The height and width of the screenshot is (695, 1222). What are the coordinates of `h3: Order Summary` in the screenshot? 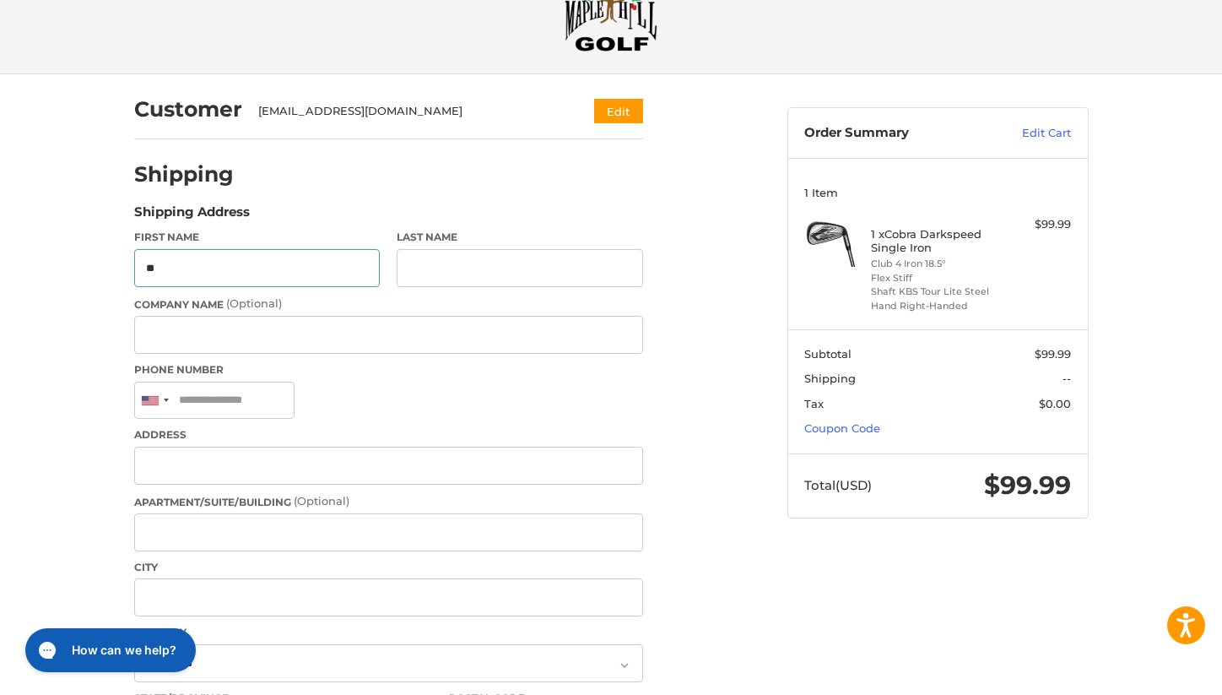 It's located at (895, 133).